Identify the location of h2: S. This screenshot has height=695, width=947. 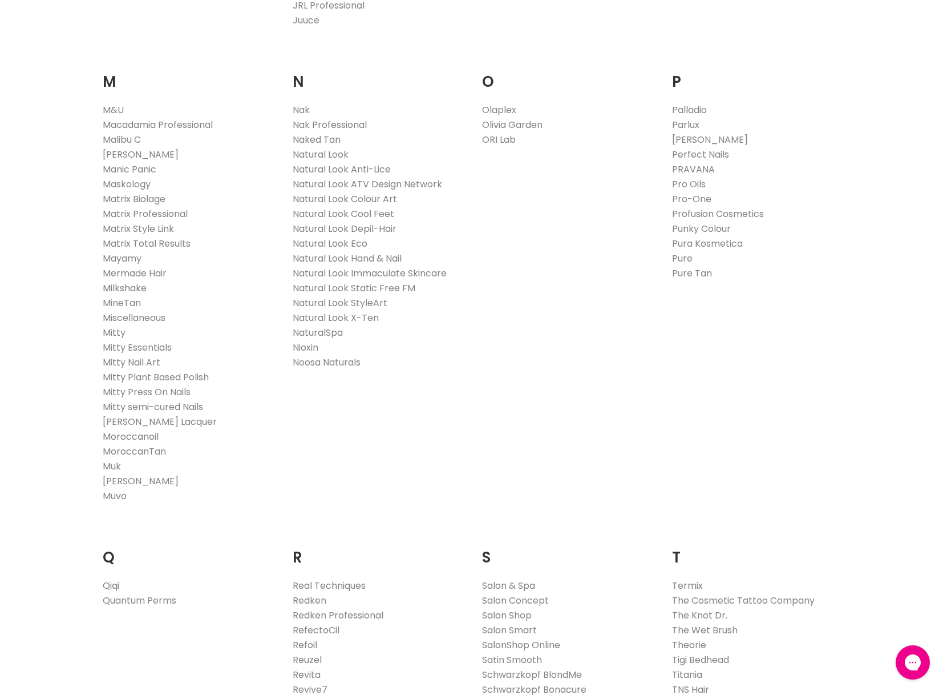
(568, 550).